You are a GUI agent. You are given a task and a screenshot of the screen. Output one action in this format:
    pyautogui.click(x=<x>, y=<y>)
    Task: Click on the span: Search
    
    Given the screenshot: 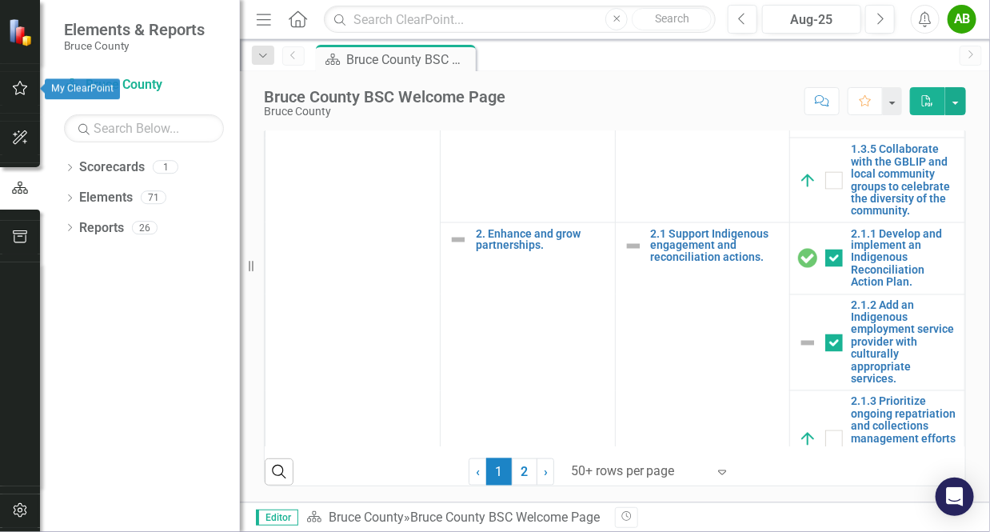 What is the action you would take?
    pyautogui.click(x=671, y=18)
    